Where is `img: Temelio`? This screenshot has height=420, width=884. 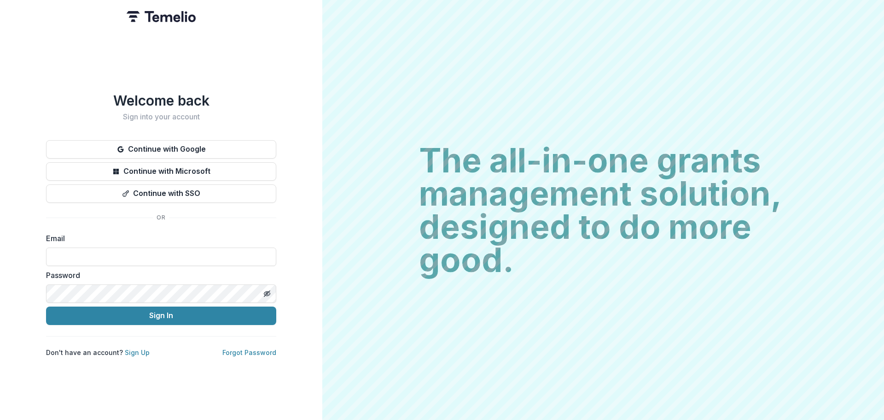 img: Temelio is located at coordinates (161, 17).